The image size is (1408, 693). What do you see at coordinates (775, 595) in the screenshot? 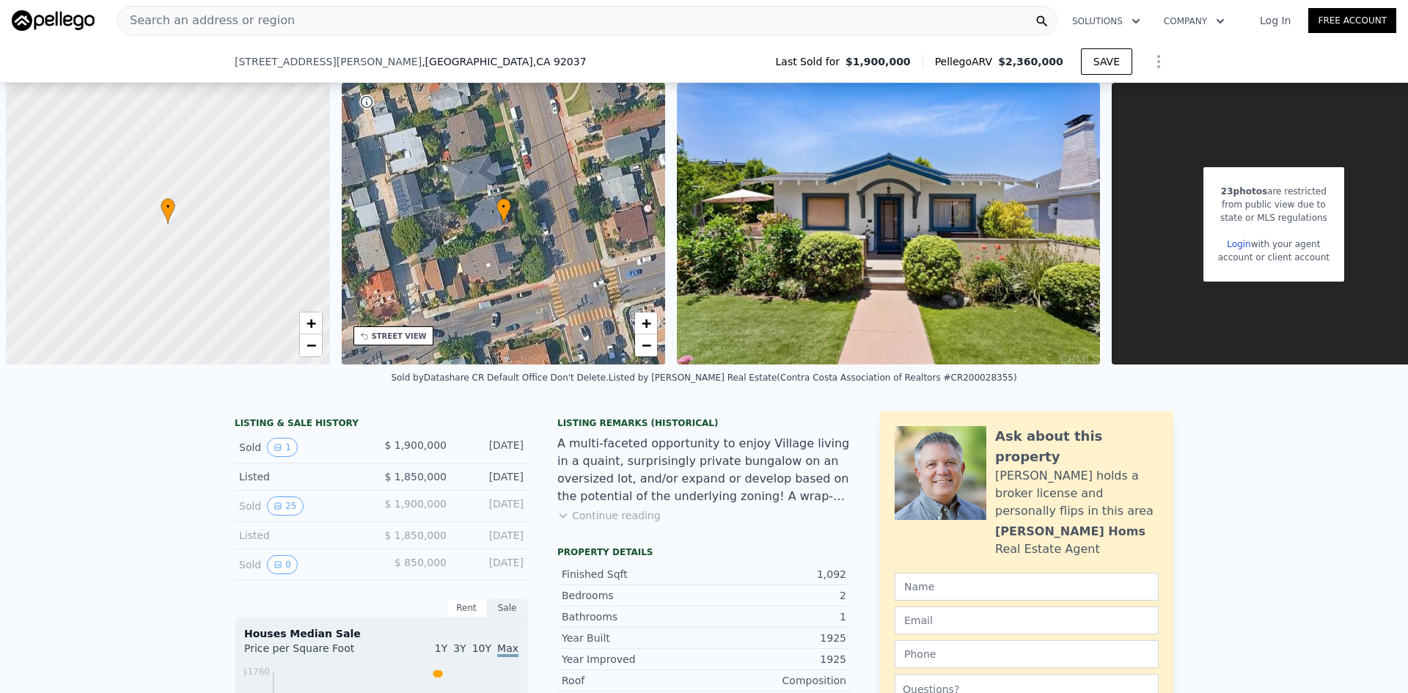
I see `div: 2` at bounding box center [775, 595].